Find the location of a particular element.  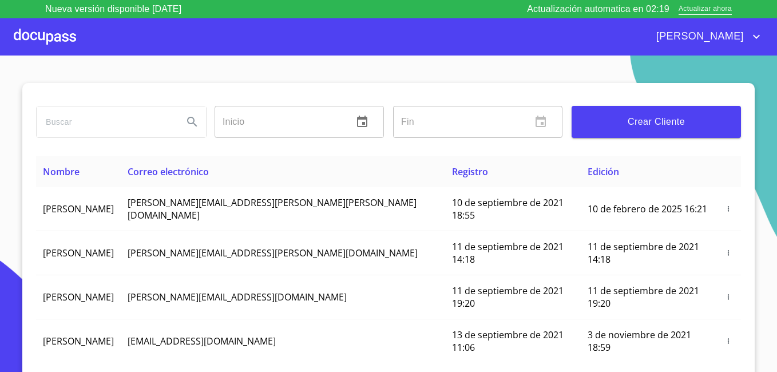

span: Correo electrónico is located at coordinates (168, 172).